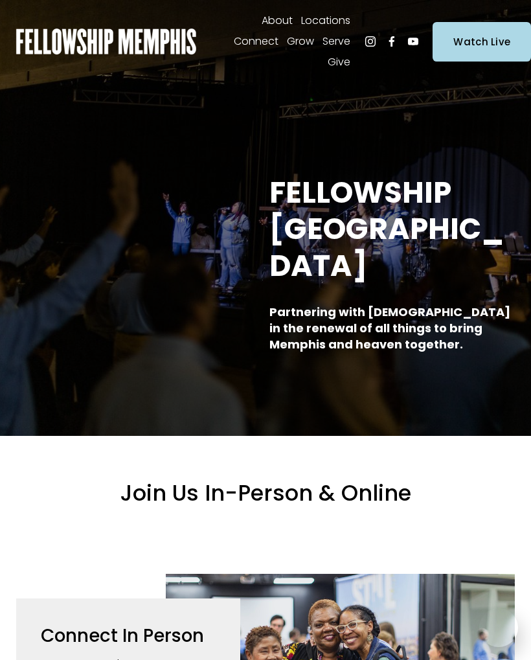  Describe the element at coordinates (370, 41) in the screenshot. I see `a: Instagram` at that location.